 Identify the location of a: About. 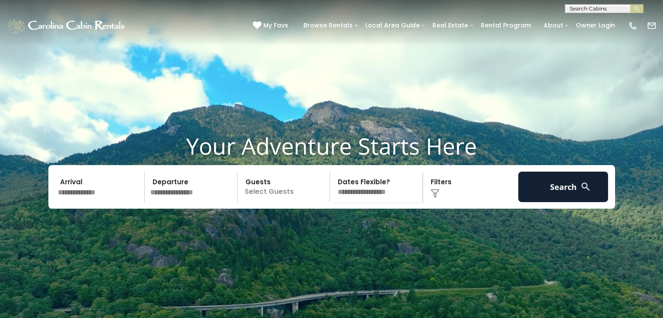
(553, 25).